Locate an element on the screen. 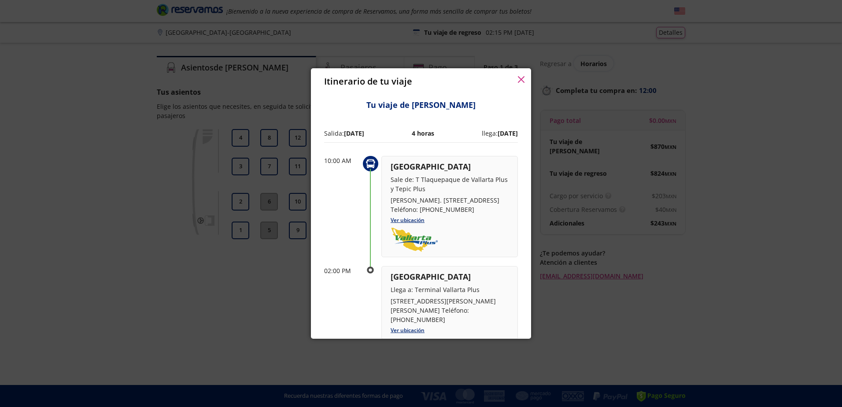  p: 4 horas is located at coordinates (423, 133).